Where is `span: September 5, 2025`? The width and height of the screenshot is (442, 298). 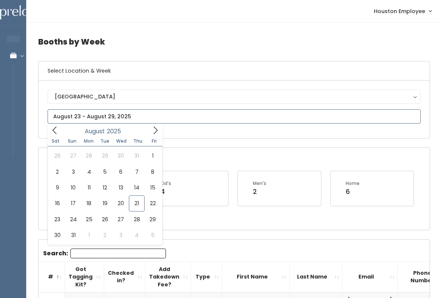 span: September 5, 2025 is located at coordinates (152, 235).